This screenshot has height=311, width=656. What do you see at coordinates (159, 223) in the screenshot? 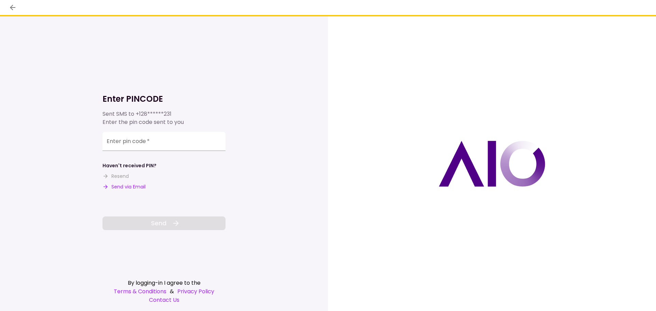
I see `span: Send` at bounding box center [159, 223].